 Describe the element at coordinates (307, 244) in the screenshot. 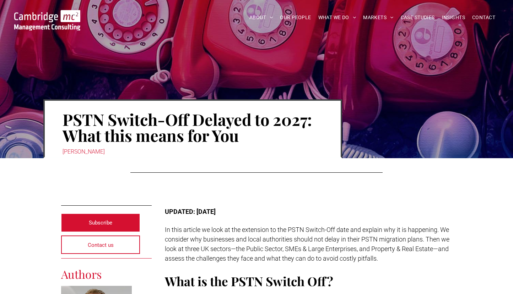

I see `span: In this article we look at the extension to the PSTN Switch-Off date and explain why it is happen...` at that location.